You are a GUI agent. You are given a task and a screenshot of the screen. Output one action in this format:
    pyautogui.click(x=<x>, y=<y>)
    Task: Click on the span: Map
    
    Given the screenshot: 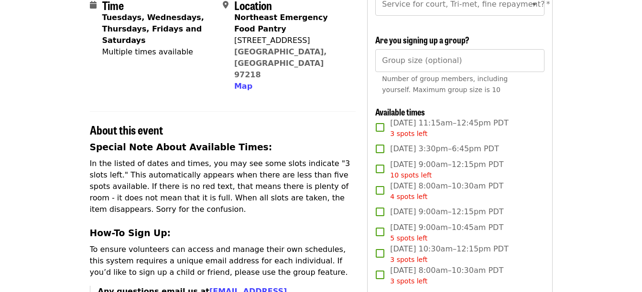 What is the action you would take?
    pyautogui.click(x=243, y=86)
    